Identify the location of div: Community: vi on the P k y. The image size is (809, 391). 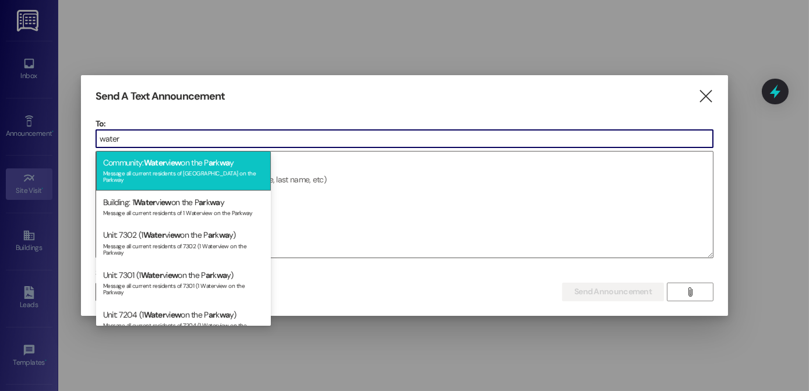
(183, 171).